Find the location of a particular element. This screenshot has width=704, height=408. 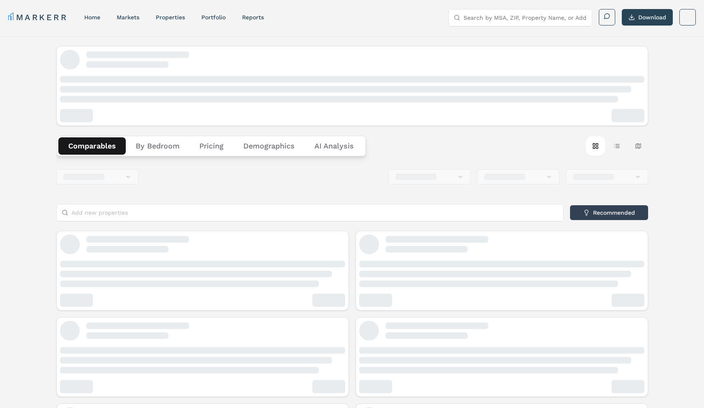

button: AI Analysis is located at coordinates (334, 146).